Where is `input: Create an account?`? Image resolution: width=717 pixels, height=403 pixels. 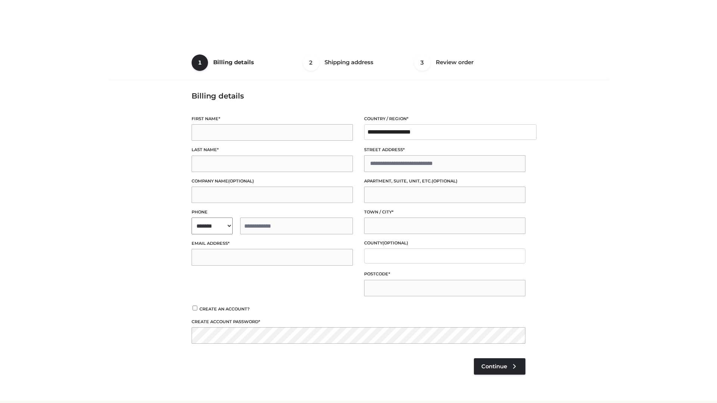 input: Create an account? is located at coordinates (195, 308).